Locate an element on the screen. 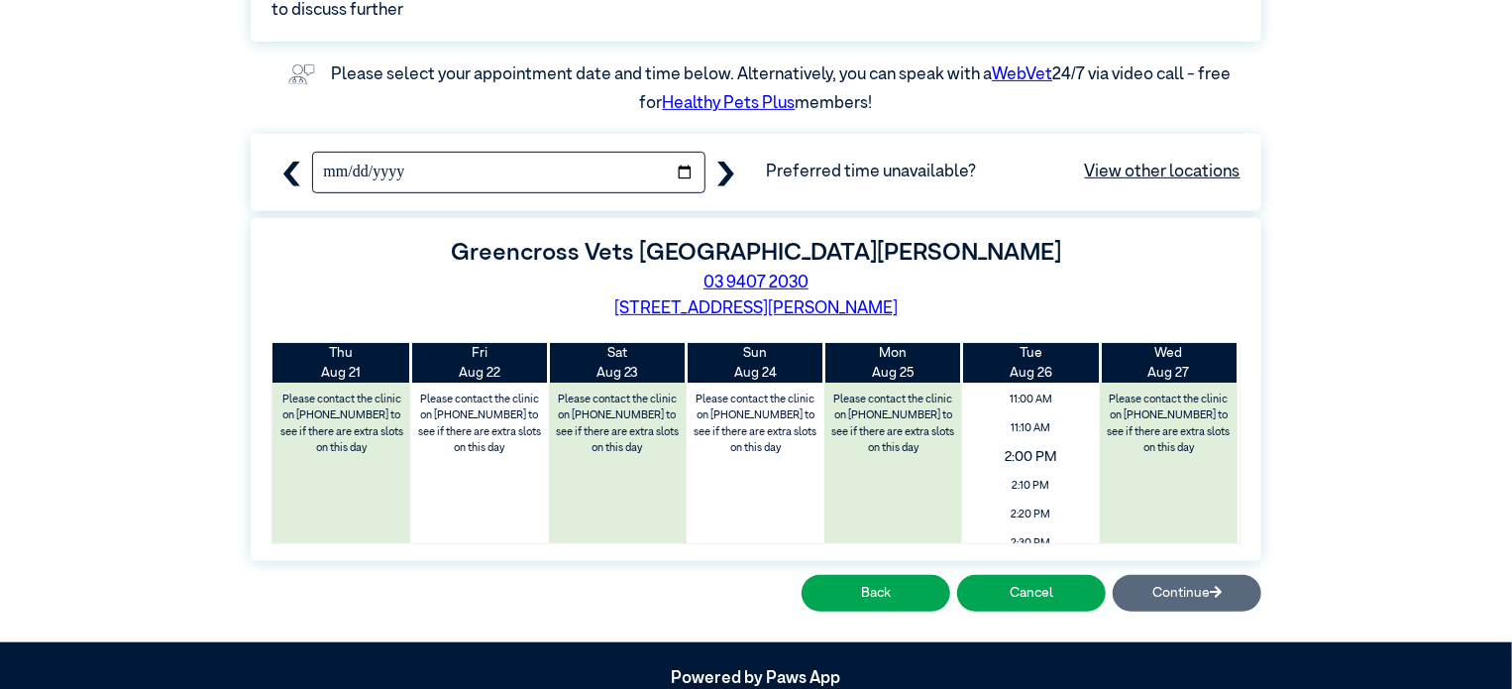  th: Aug 26 is located at coordinates (1030, 363).